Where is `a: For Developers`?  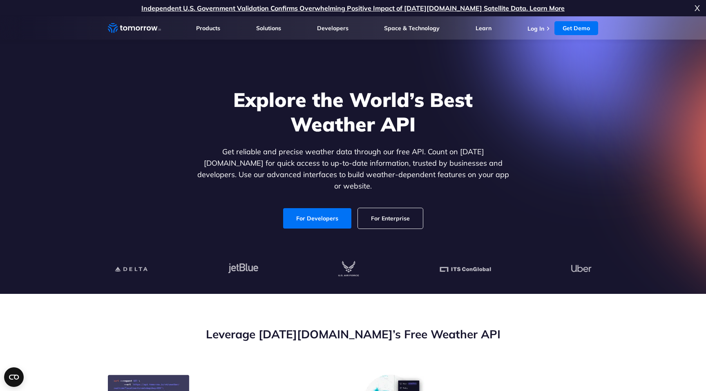 a: For Developers is located at coordinates (317, 218).